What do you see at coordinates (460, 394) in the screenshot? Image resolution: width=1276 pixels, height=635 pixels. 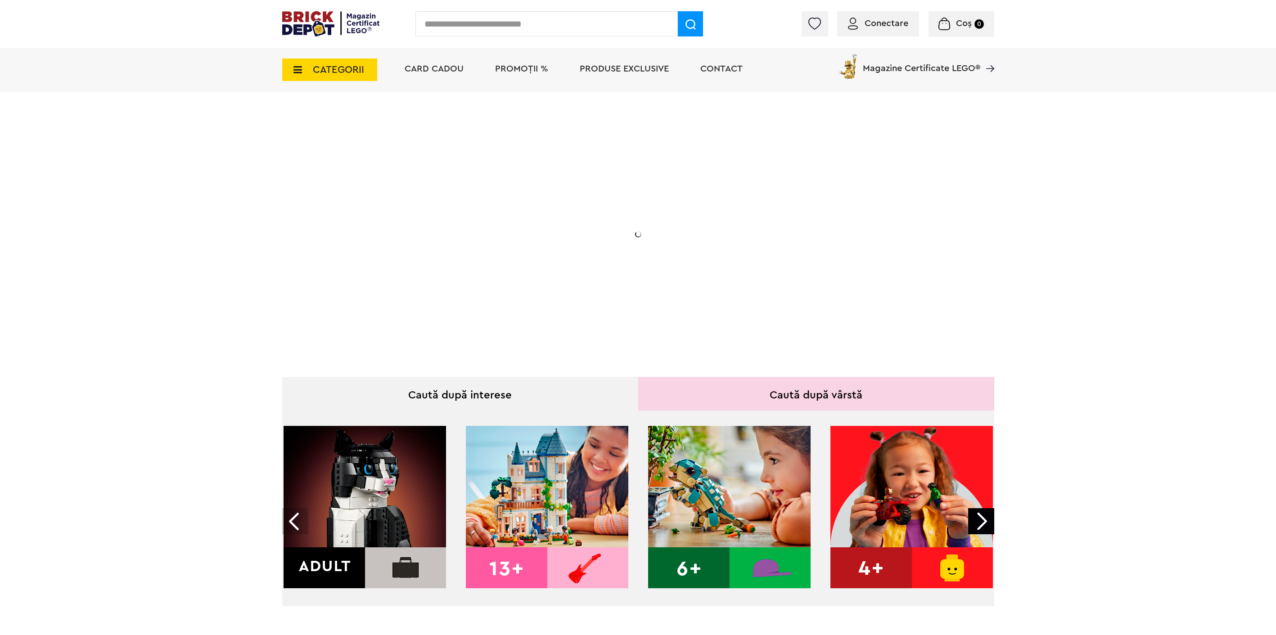 I see `div: Caută după interese` at bounding box center [460, 394].